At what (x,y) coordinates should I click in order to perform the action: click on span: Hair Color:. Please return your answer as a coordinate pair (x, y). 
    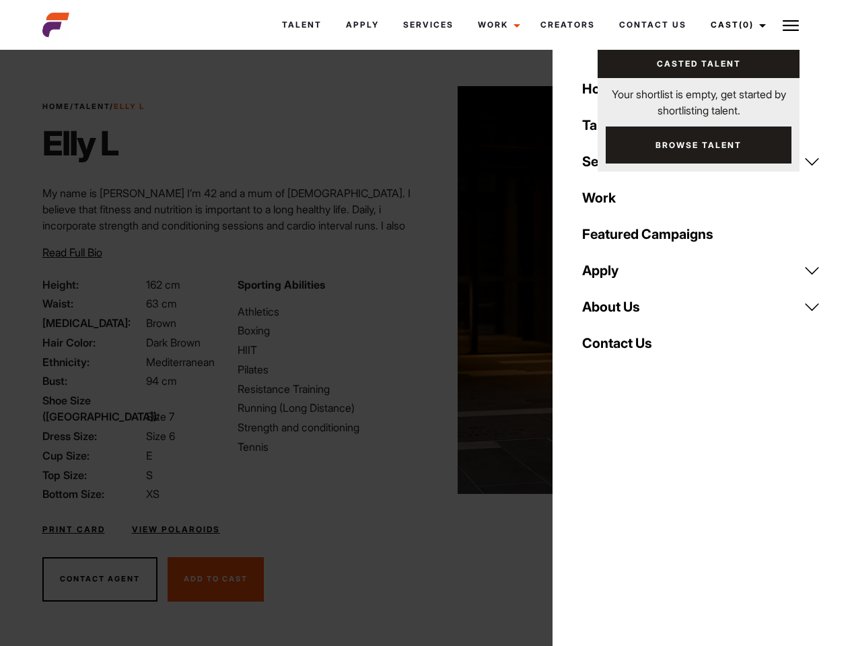
    Looking at the image, I should click on (93, 343).